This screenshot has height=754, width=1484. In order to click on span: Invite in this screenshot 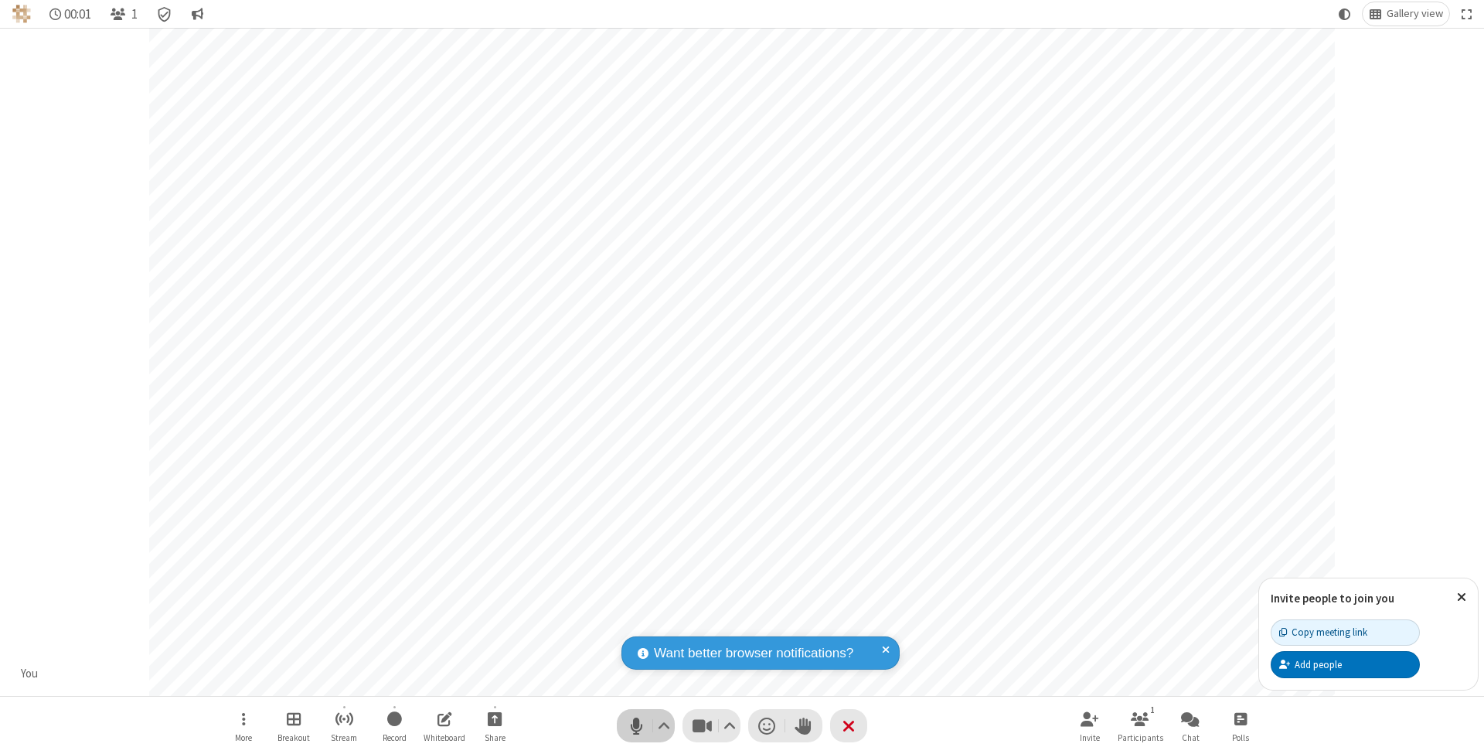, I will do `click(1090, 737)`.